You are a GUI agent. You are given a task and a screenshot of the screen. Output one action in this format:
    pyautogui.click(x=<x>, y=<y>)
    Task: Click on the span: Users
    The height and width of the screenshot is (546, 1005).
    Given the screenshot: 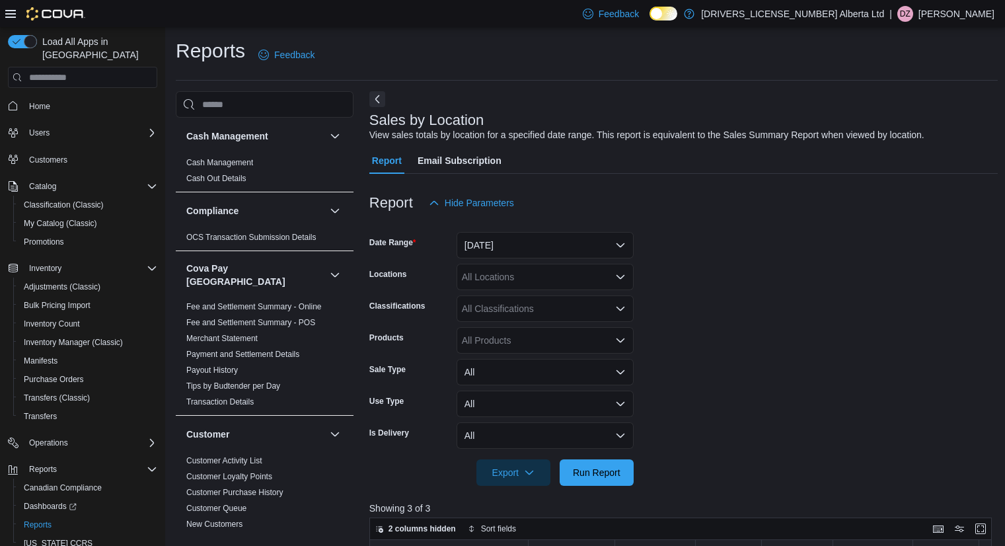 What is the action you would take?
    pyautogui.click(x=39, y=133)
    